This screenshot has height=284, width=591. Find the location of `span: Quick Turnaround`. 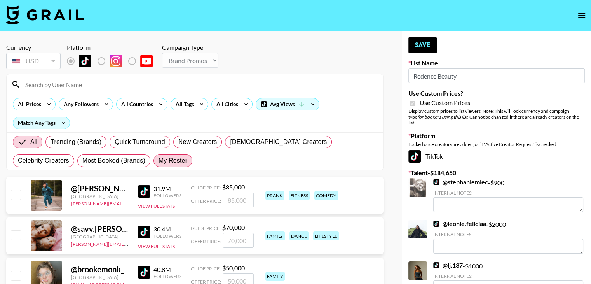

span: Quick Turnaround is located at coordinates (140, 142).